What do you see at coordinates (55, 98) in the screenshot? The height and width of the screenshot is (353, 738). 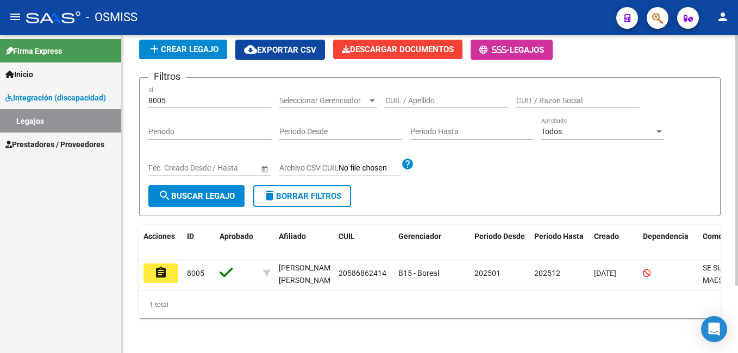 I see `span: Integración (discapacidad)` at bounding box center [55, 98].